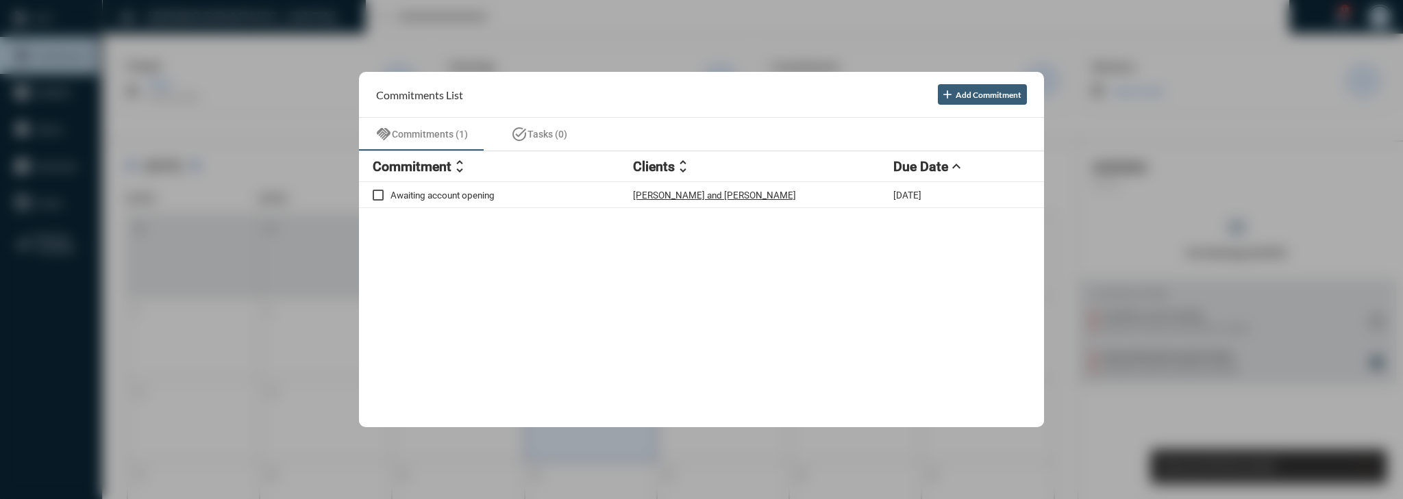 The image size is (1403, 499). I want to click on span: Tasks (0), so click(547, 134).